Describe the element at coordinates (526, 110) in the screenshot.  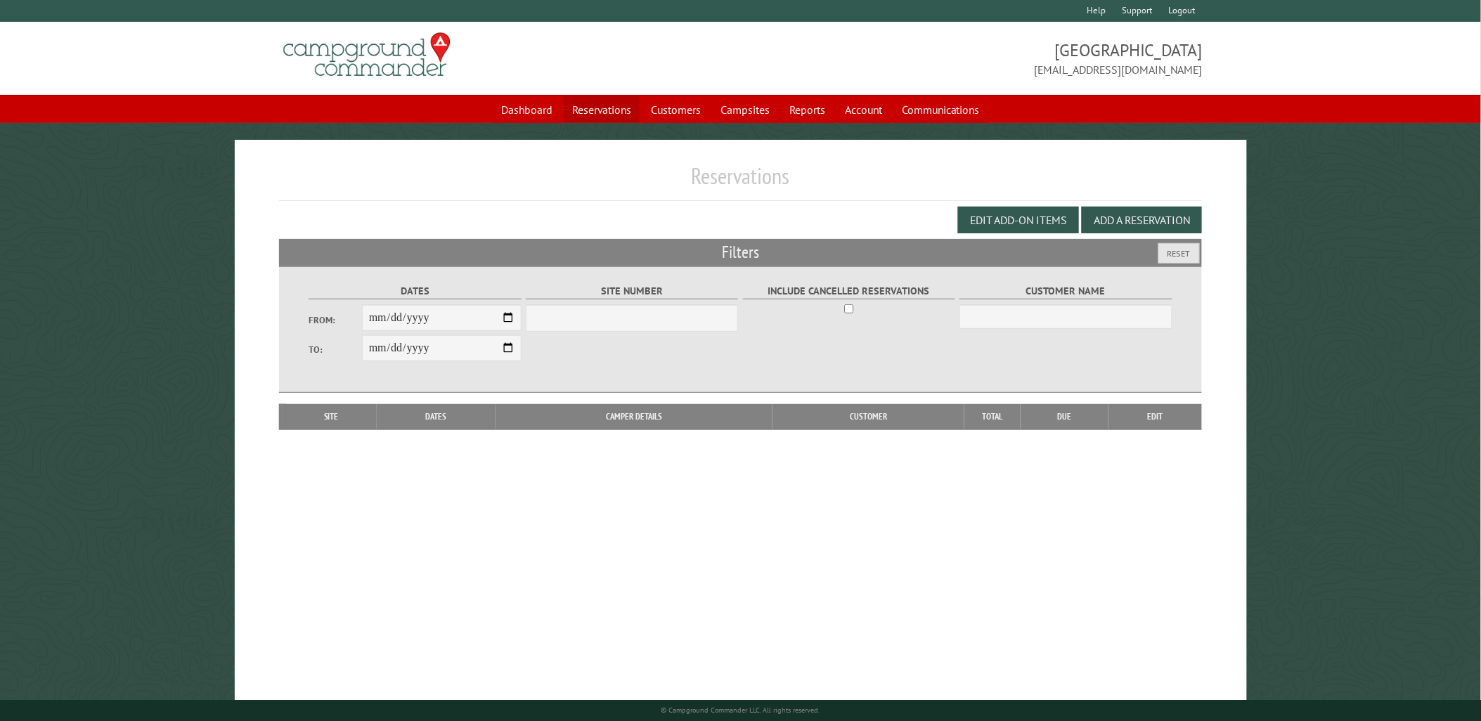
I see `a: Dashboard` at that location.